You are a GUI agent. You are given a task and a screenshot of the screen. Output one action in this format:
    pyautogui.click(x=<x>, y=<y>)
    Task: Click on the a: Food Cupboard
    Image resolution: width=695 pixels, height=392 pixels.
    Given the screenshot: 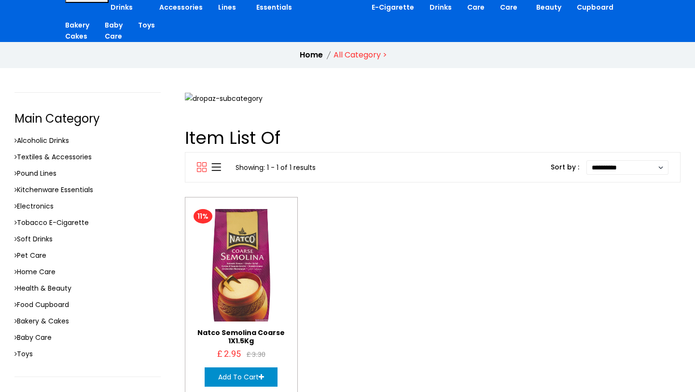 What is the action you would take?
    pyautogui.click(x=87, y=304)
    